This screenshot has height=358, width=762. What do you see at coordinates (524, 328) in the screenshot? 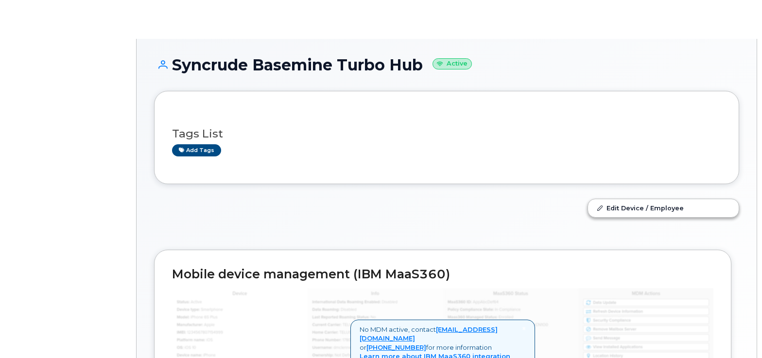
I see `a: Close` at bounding box center [524, 328].